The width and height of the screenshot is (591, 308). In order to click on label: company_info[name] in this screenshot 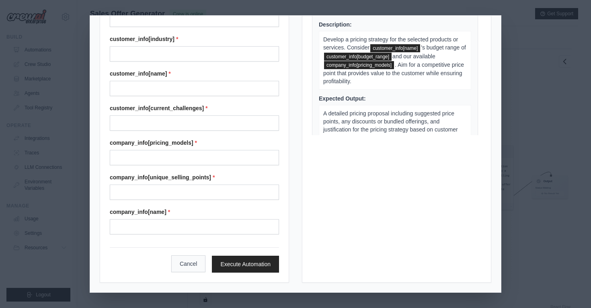, I will do `click(194, 212)`.